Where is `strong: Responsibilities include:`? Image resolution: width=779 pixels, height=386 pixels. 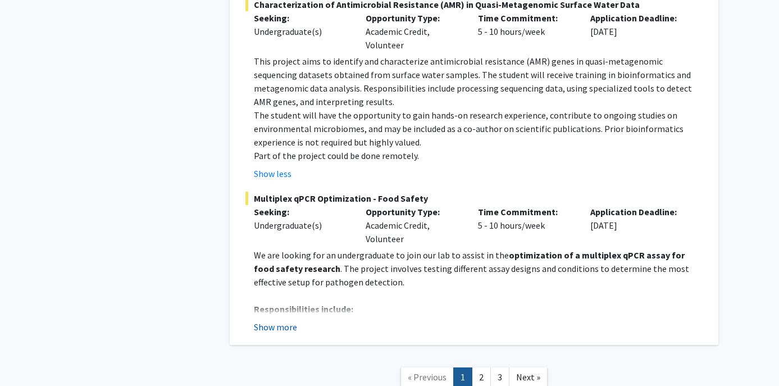 strong: Responsibilities include: is located at coordinates (303, 309).